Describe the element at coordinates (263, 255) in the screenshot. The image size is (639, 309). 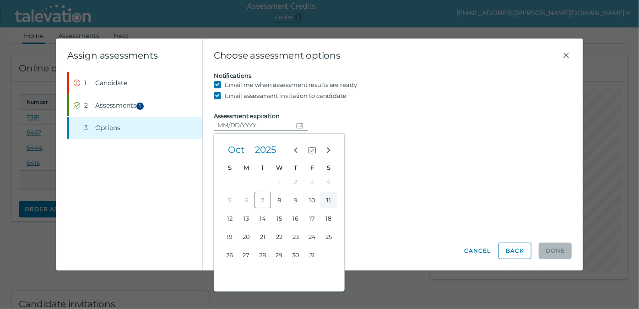
I see `button: Tuesday, October 28, 2025` at that location.